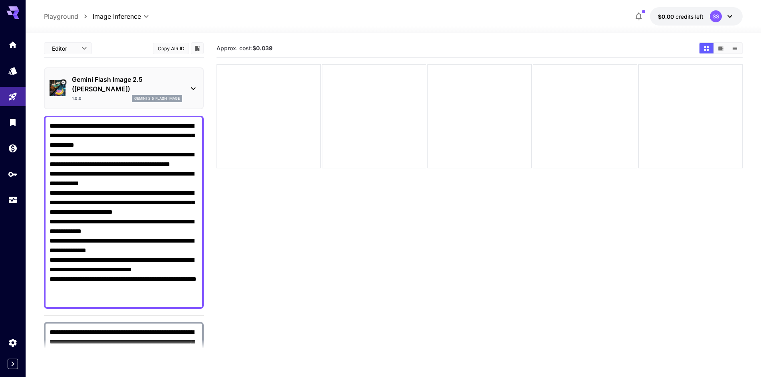  What do you see at coordinates (61, 16) in the screenshot?
I see `p: Playground` at bounding box center [61, 16].